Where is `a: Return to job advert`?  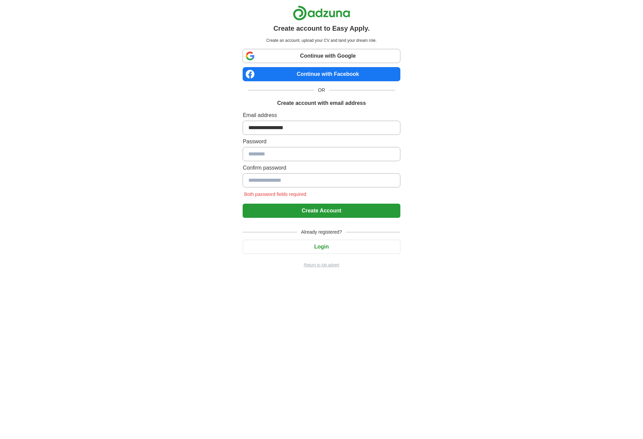 a: Return to job advert is located at coordinates (321, 265).